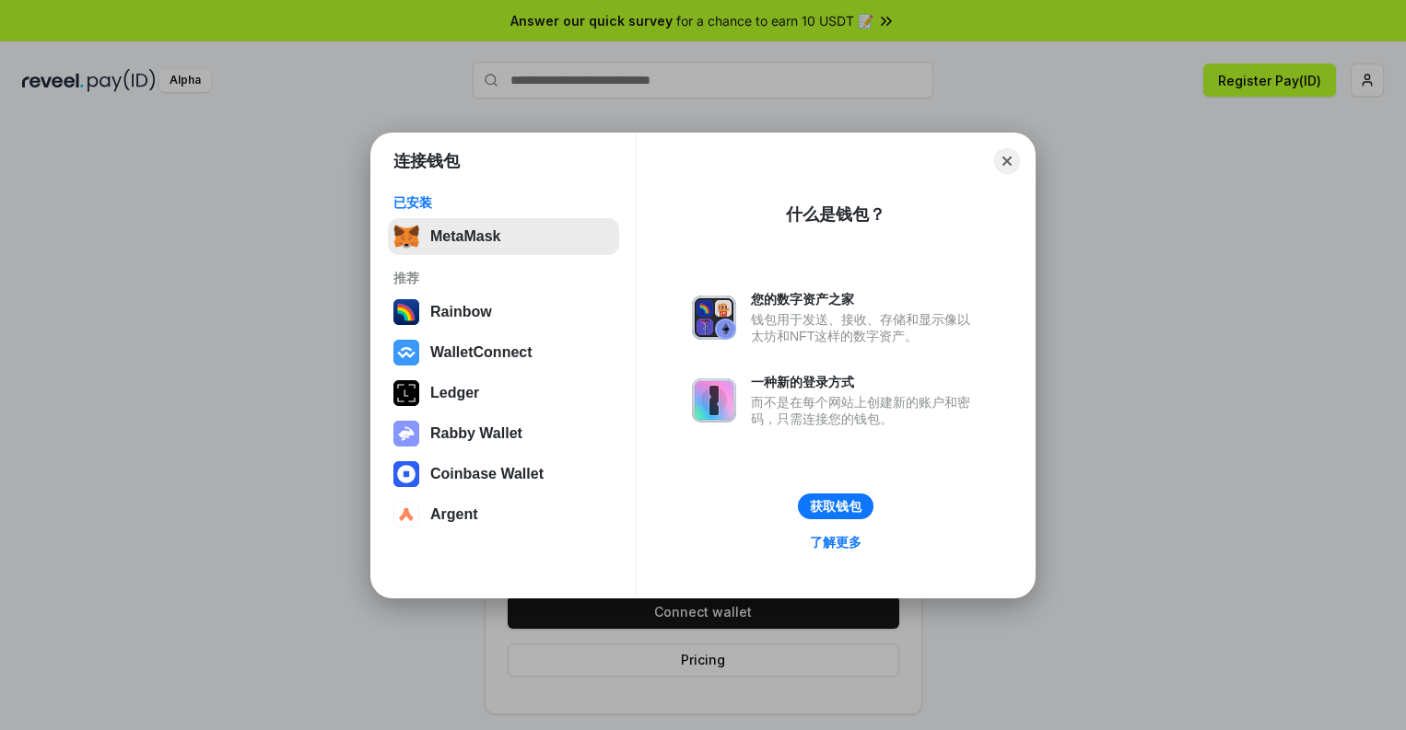 The height and width of the screenshot is (730, 1406). What do you see at coordinates (865, 382) in the screenshot?
I see `div: 一种新的登录方式` at bounding box center [865, 382].